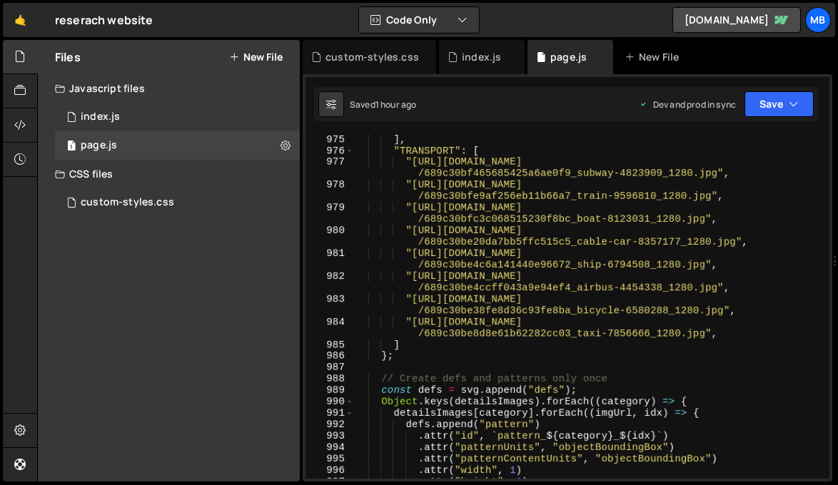 This screenshot has width=838, height=485. I want to click on div: 10476/38631.css, so click(177, 203).